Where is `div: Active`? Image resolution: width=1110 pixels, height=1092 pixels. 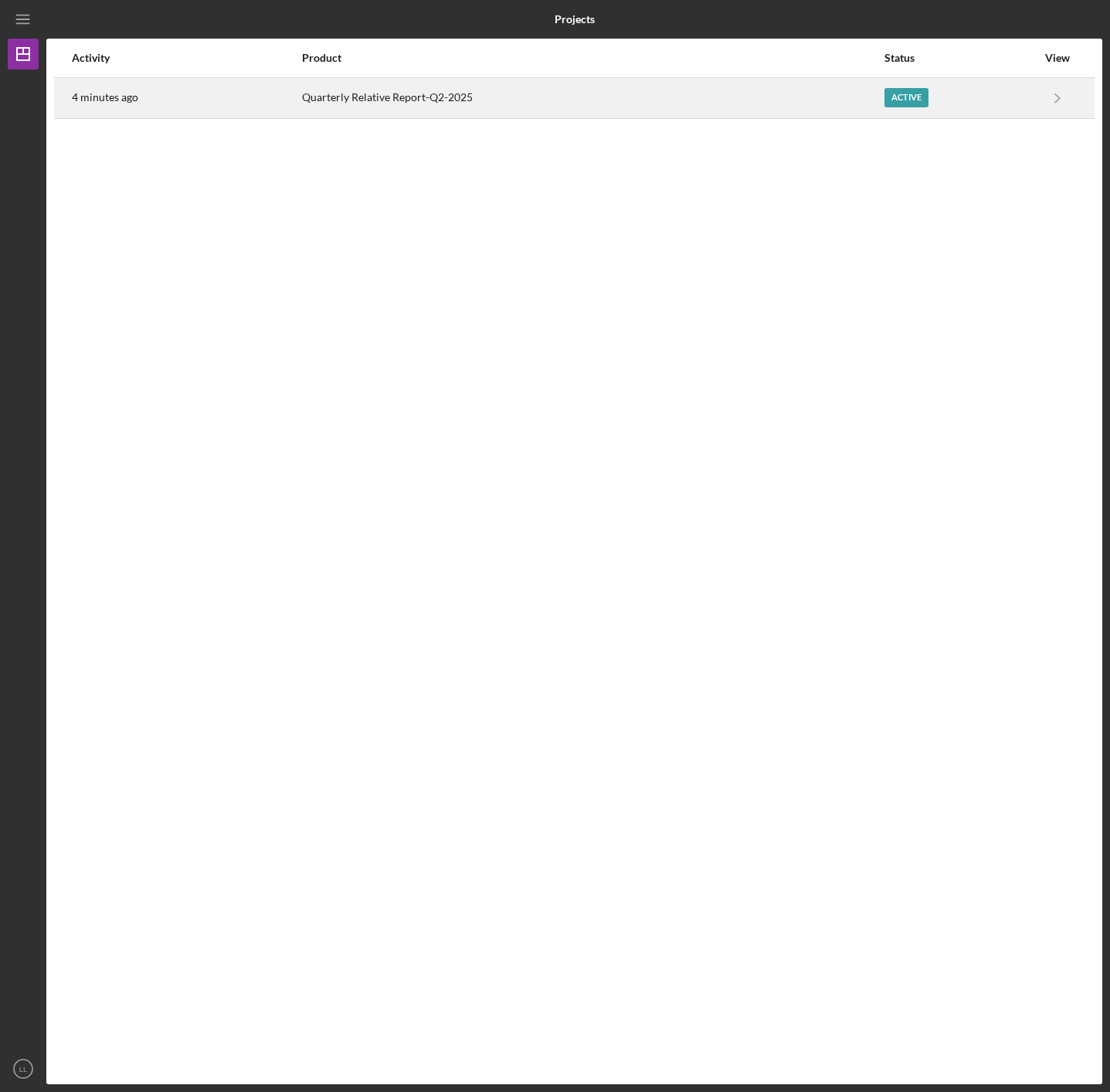
div: Active is located at coordinates (906, 98).